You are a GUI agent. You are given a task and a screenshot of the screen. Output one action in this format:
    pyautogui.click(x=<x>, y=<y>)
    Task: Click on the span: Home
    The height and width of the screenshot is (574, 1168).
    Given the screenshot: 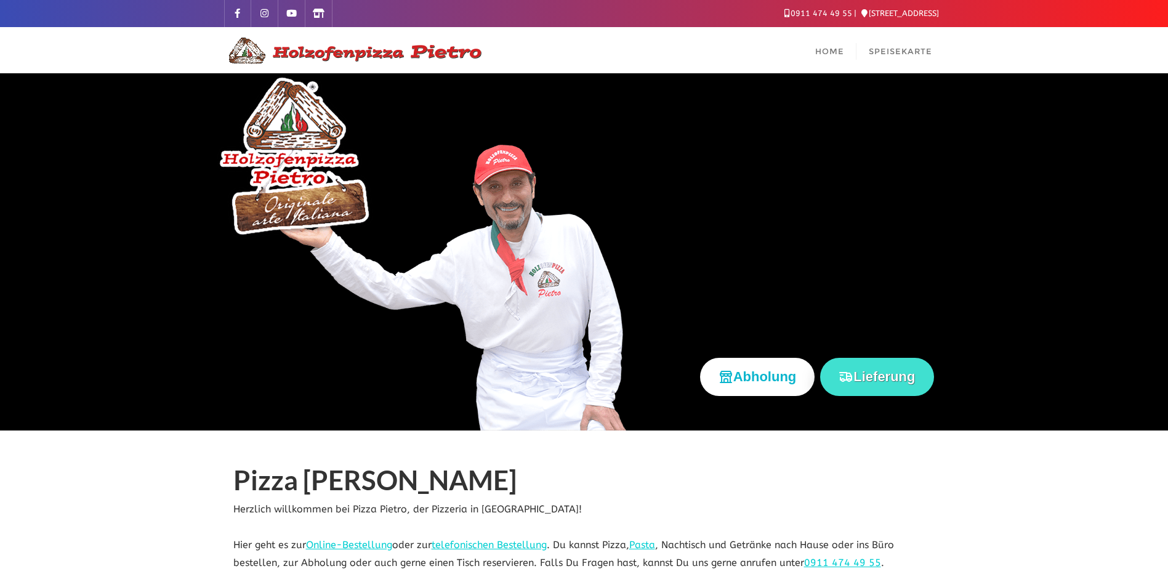 What is the action you would take?
    pyautogui.click(x=829, y=51)
    